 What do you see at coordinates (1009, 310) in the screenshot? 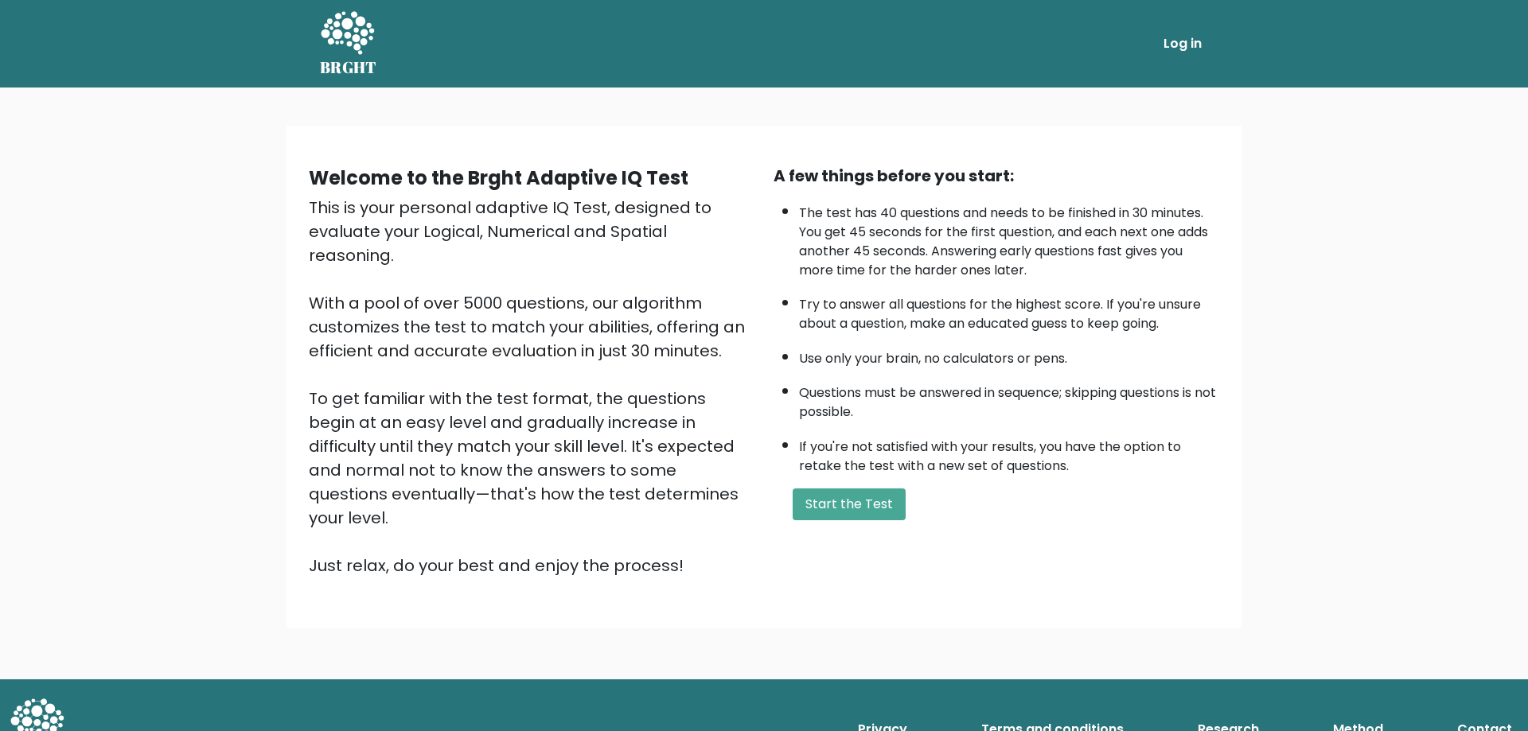
I see `li: Try to answer all questions for the highest score. If you're unsure about a question, make an edu...` at bounding box center [1009, 310].